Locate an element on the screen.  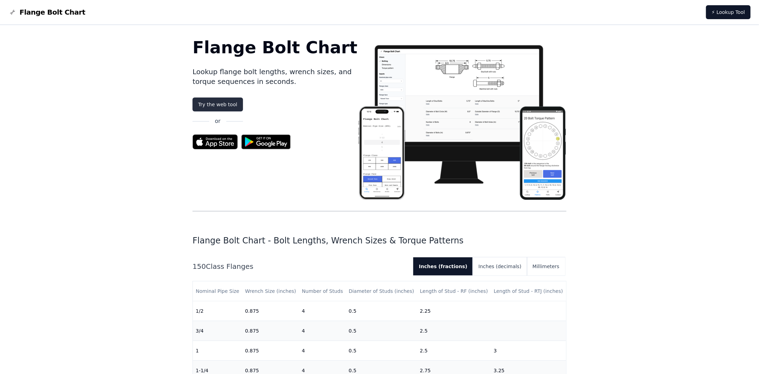
td: 3/4 is located at coordinates (218, 331).